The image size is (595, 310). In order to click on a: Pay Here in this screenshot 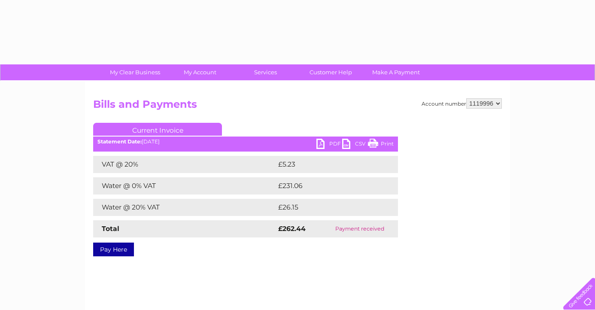, I will do `click(113, 249)`.